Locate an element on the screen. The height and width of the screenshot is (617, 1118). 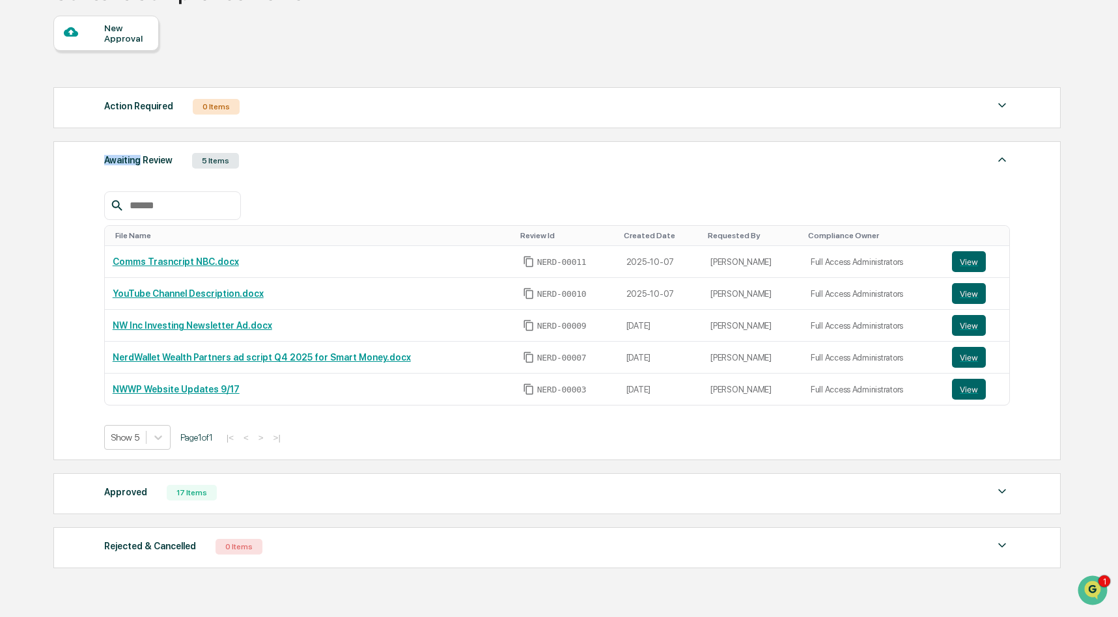
a: NWWP Website Updates 9/17 is located at coordinates (176, 389).